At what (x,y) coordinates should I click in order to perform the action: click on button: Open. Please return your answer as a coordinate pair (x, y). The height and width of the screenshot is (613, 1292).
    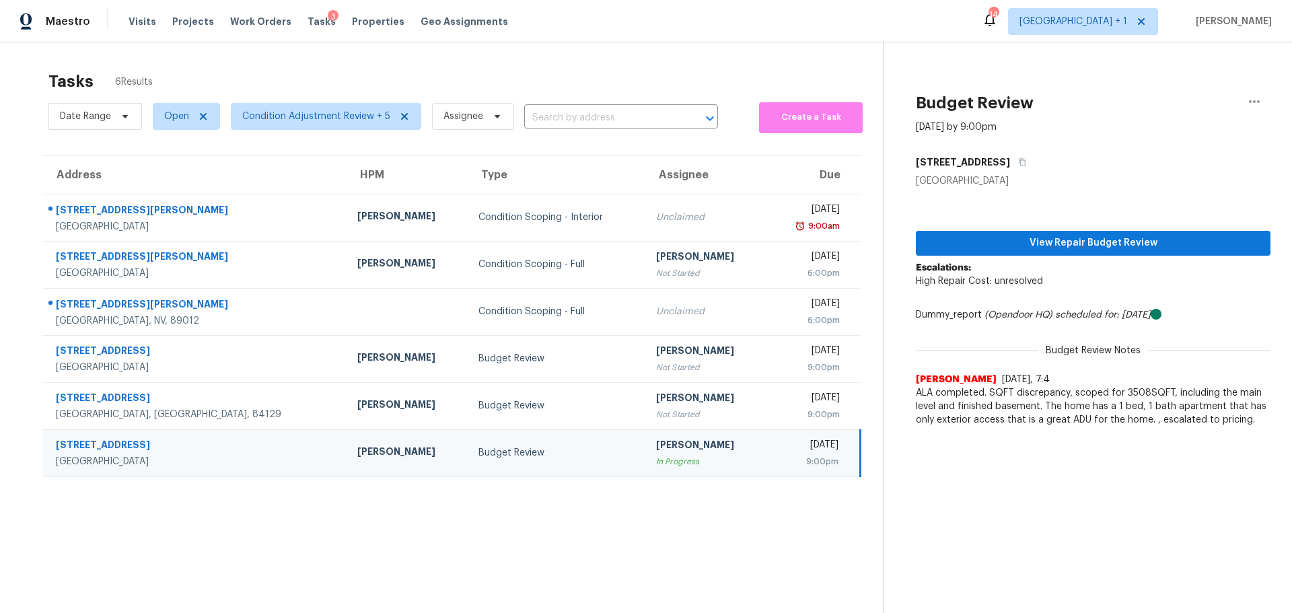
    Looking at the image, I should click on (710, 118).